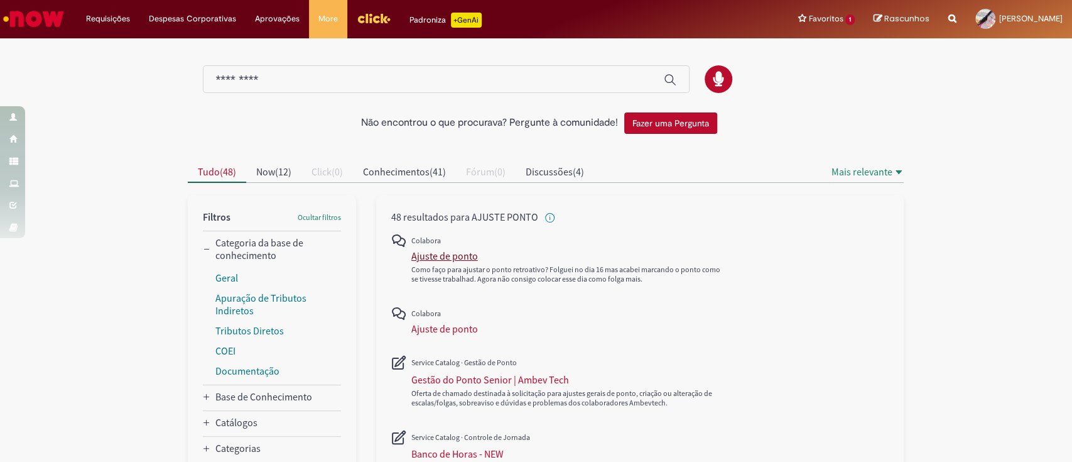 The width and height of the screenshot is (1072, 462). What do you see at coordinates (277, 19) in the screenshot?
I see `span: Aprovações` at bounding box center [277, 19].